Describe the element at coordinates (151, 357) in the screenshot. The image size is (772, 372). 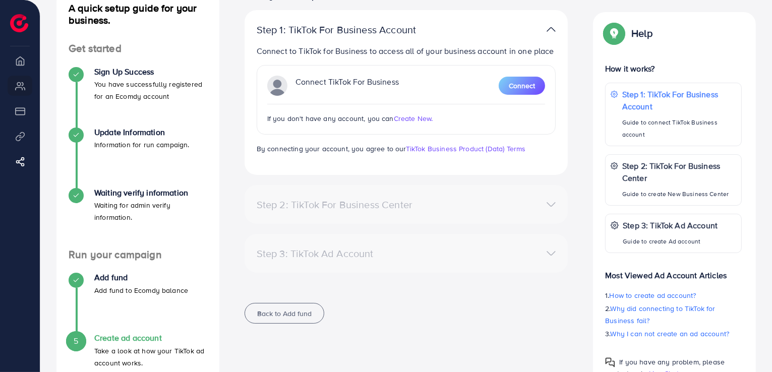
I see `p: Take a look at how your TikTok ad account works.` at that location.